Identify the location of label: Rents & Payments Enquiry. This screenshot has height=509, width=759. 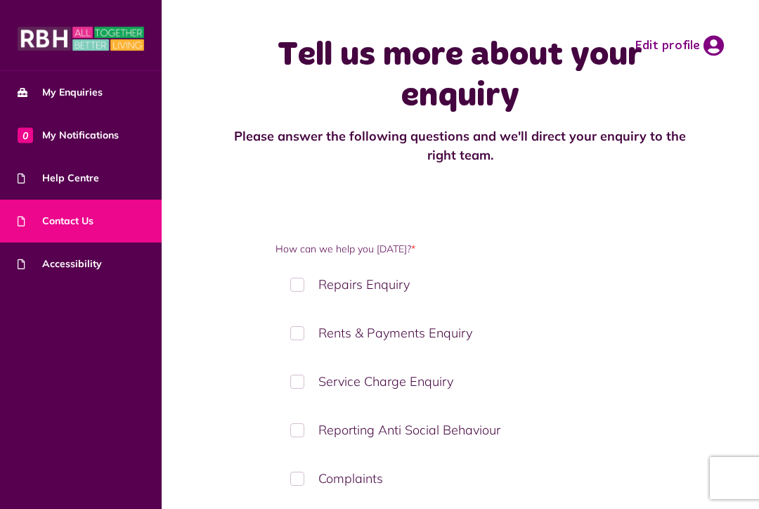
(460, 332).